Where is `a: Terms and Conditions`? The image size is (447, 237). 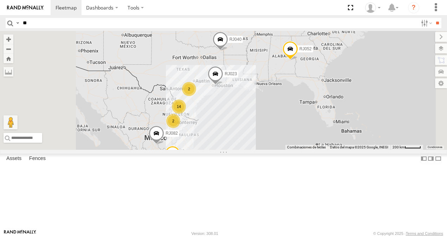
a: Terms and Conditions is located at coordinates (425, 234).